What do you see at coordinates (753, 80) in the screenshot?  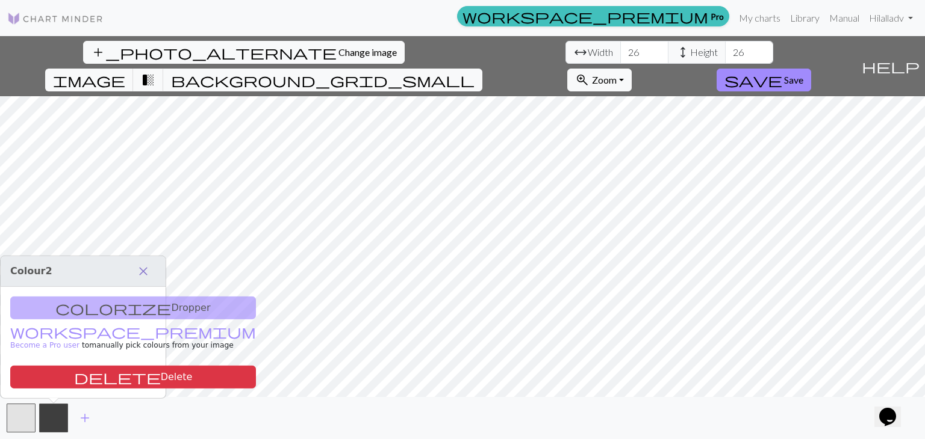 I see `span: save` at bounding box center [753, 80].